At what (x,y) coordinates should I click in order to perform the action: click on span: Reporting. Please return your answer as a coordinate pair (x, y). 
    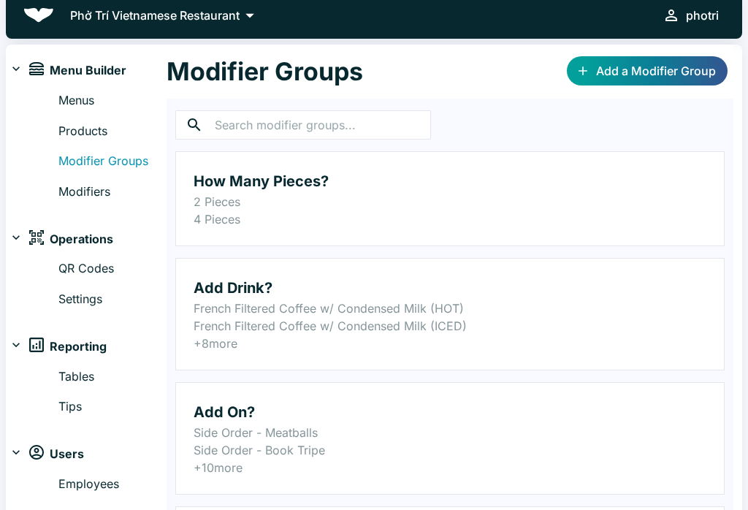
    Looking at the image, I should click on (78, 347).